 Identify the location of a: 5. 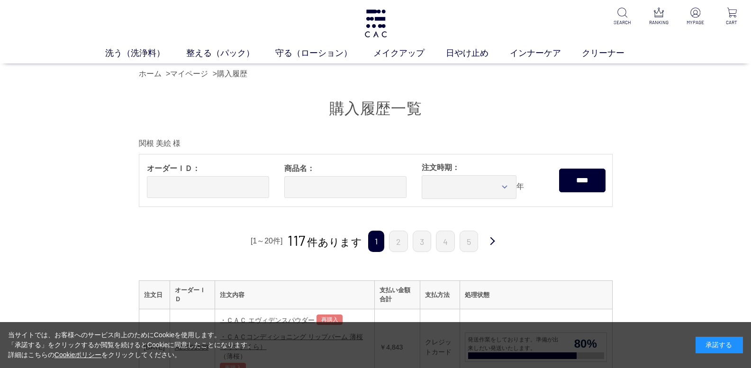
(469, 241).